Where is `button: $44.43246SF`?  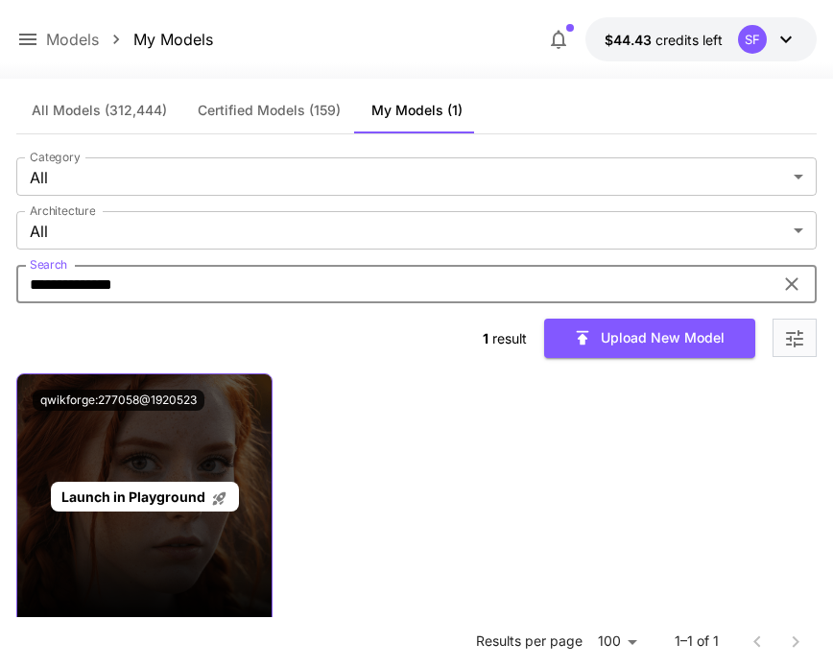
button: $44.43246SF is located at coordinates (701, 39).